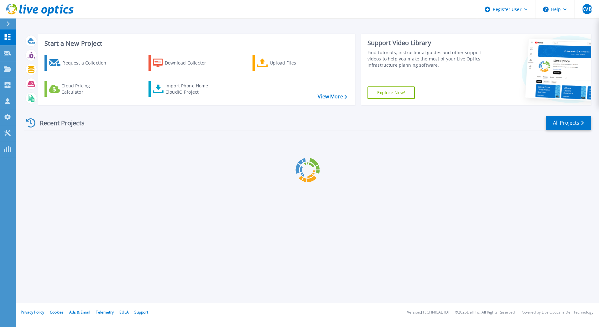  Describe the element at coordinates (295, 63) in the screenshot. I see `div: Upload Files` at that location.